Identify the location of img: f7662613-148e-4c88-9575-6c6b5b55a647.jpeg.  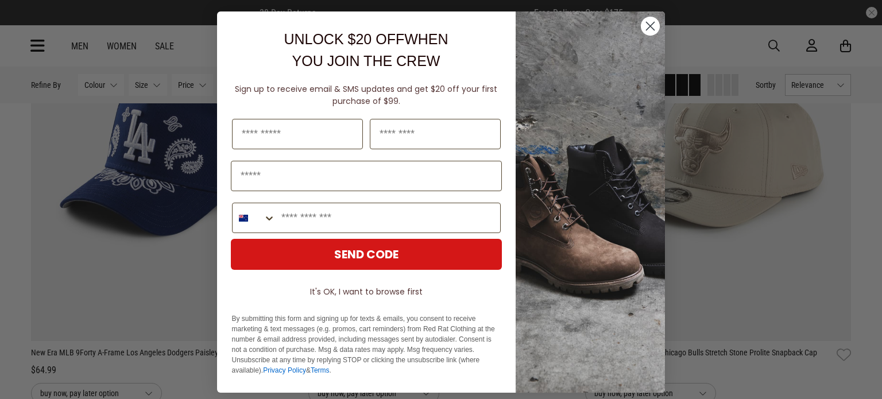
(590, 202).